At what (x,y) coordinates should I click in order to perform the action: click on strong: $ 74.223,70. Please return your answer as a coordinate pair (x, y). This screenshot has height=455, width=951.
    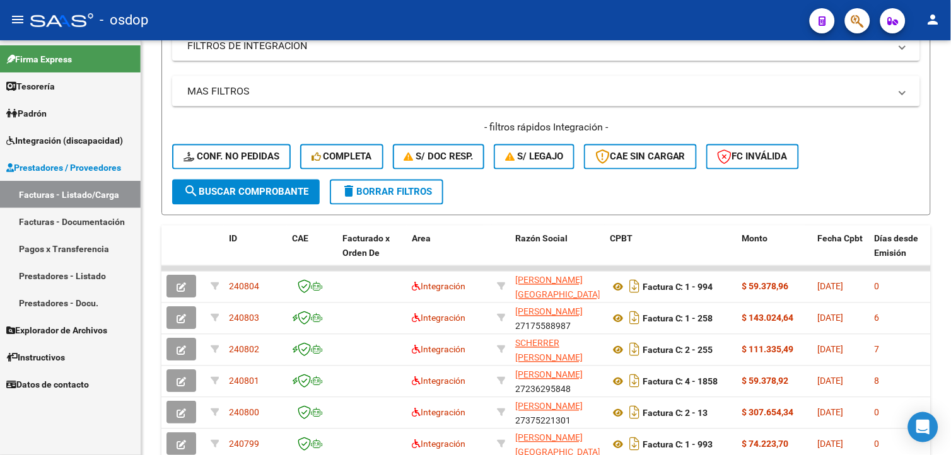
    Looking at the image, I should click on (765, 444).